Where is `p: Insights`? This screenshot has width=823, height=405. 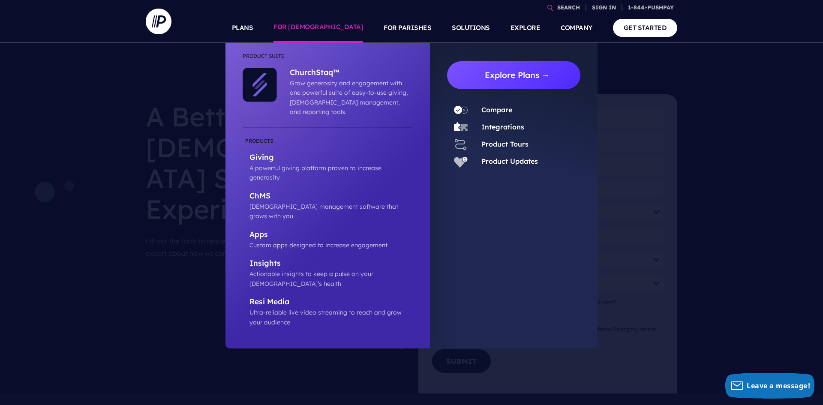 p: Insights is located at coordinates (331, 264).